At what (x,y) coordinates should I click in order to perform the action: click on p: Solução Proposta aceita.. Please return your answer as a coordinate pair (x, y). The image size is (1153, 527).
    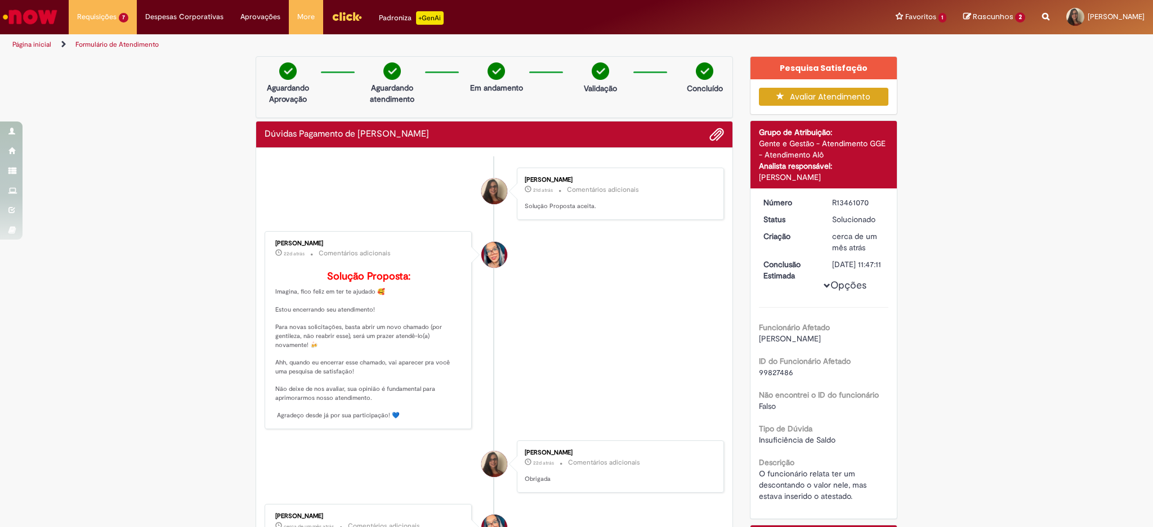
    Looking at the image, I should click on (618, 207).